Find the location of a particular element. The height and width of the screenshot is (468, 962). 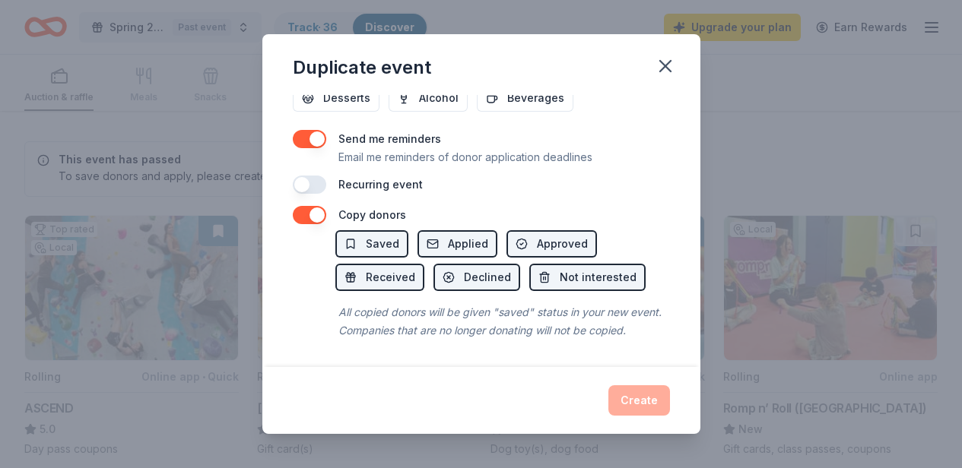

span: Applied is located at coordinates (468, 244).